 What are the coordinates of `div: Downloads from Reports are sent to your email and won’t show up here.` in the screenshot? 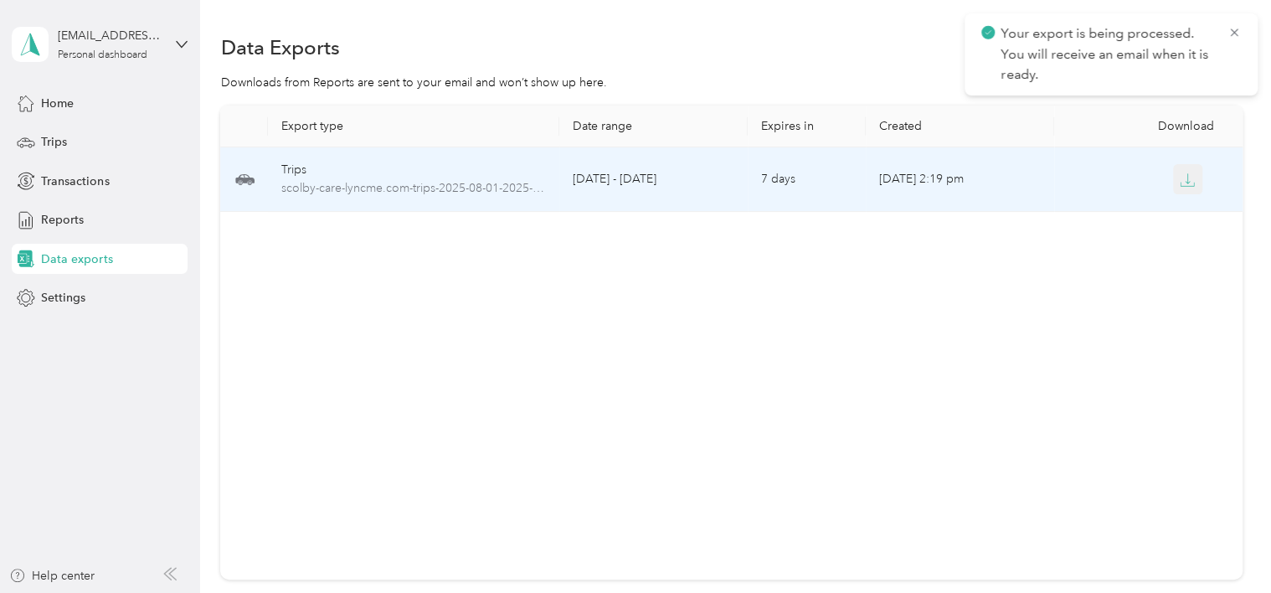 It's located at (731, 82).